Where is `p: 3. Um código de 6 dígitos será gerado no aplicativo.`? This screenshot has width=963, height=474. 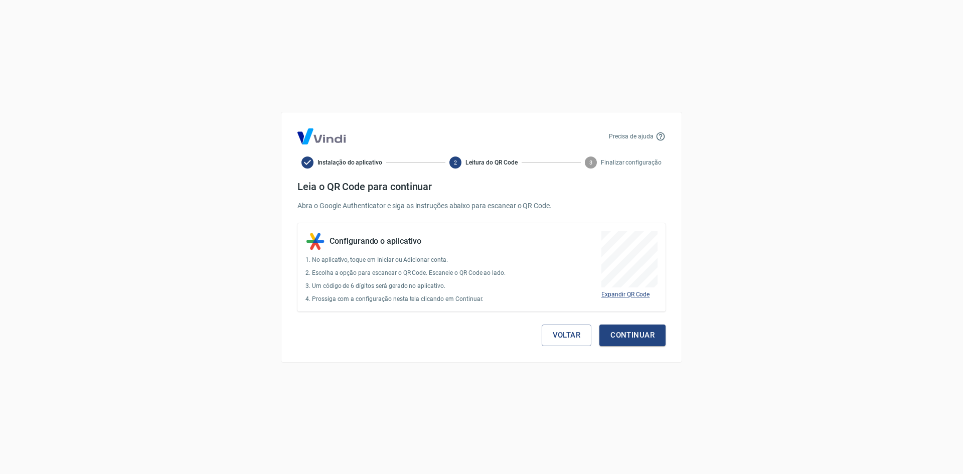
p: 3. Um código de 6 dígitos será gerado no aplicativo. is located at coordinates (405, 286).